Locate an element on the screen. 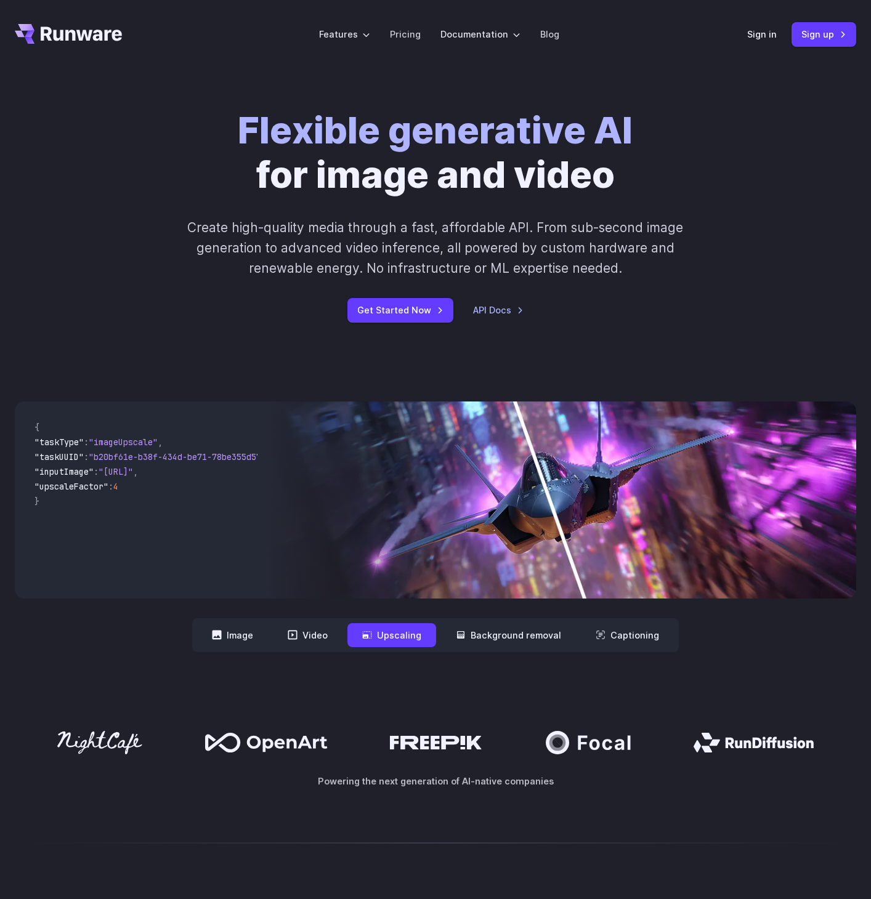 This screenshot has width=871, height=899. label: Features is located at coordinates (344, 34).